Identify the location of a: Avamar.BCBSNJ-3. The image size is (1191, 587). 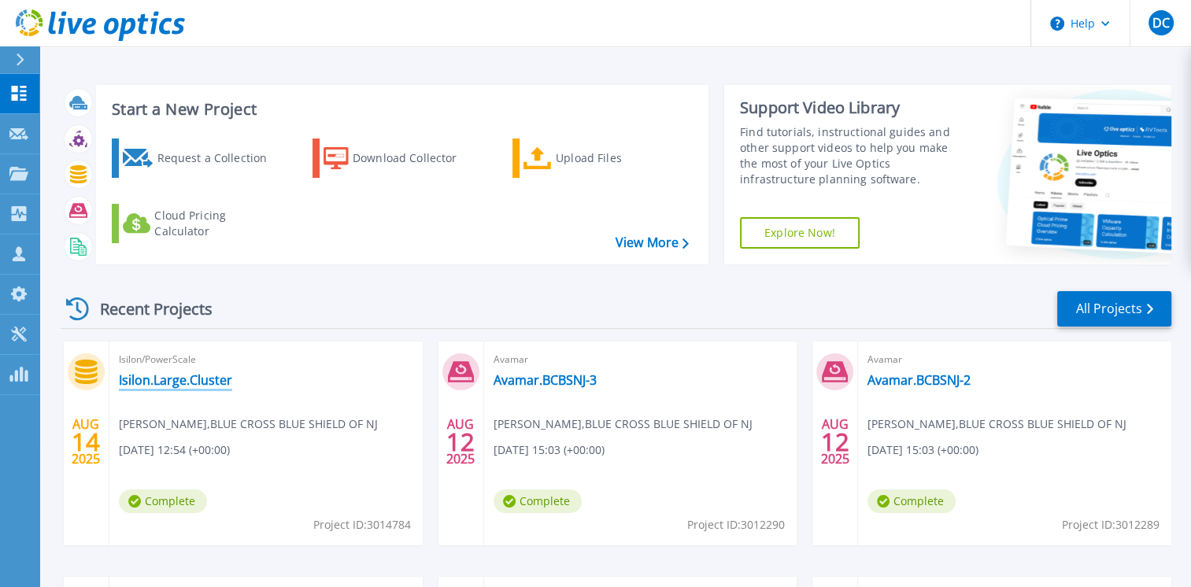
(545, 380).